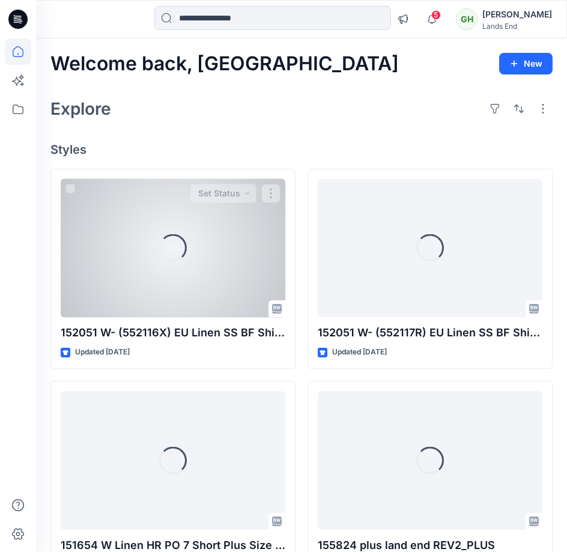 Image resolution: width=567 pixels, height=552 pixels. I want to click on p: 152051 W- (552117R) EU Linen SS BF Shirt_REV2, so click(430, 333).